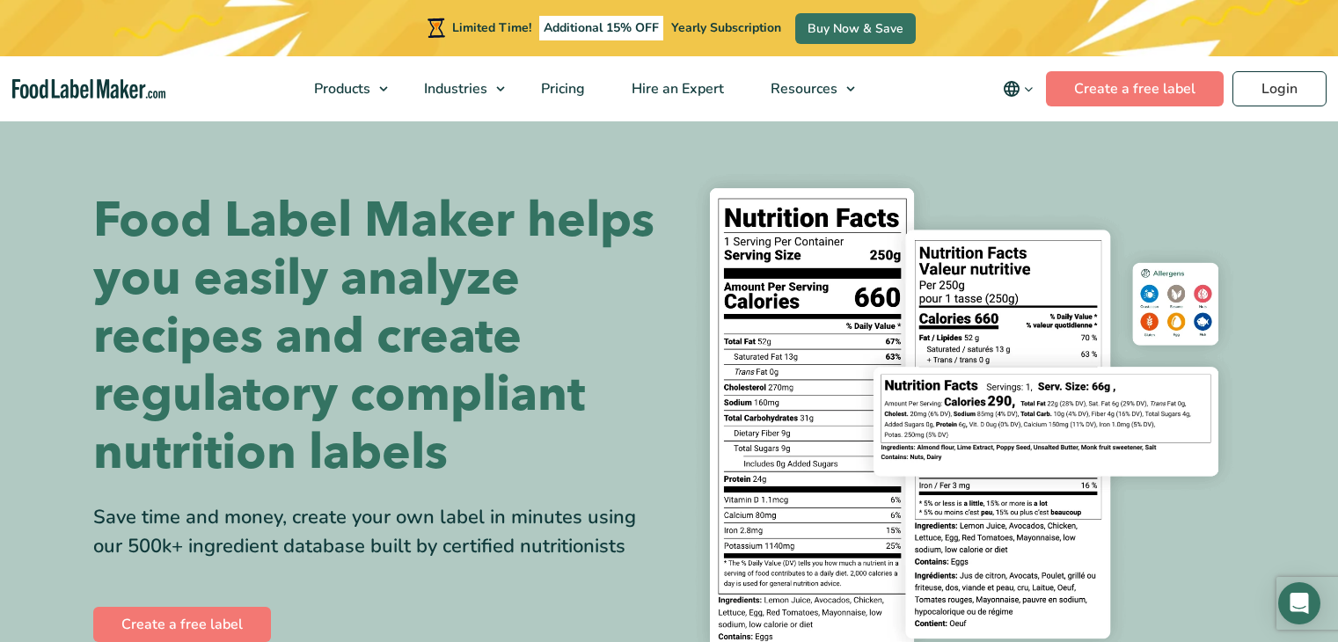 The width and height of the screenshot is (1338, 642). What do you see at coordinates (561, 89) in the screenshot?
I see `a: Pricing` at bounding box center [561, 89].